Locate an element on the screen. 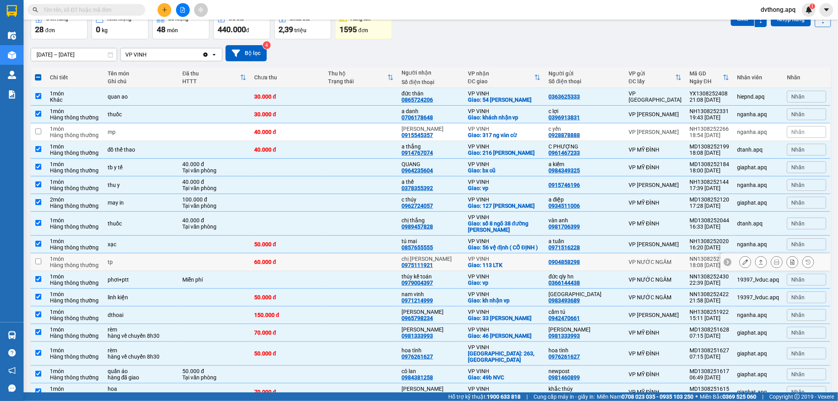 The image size is (838, 401). div: Giao: vp is located at coordinates (505, 188).